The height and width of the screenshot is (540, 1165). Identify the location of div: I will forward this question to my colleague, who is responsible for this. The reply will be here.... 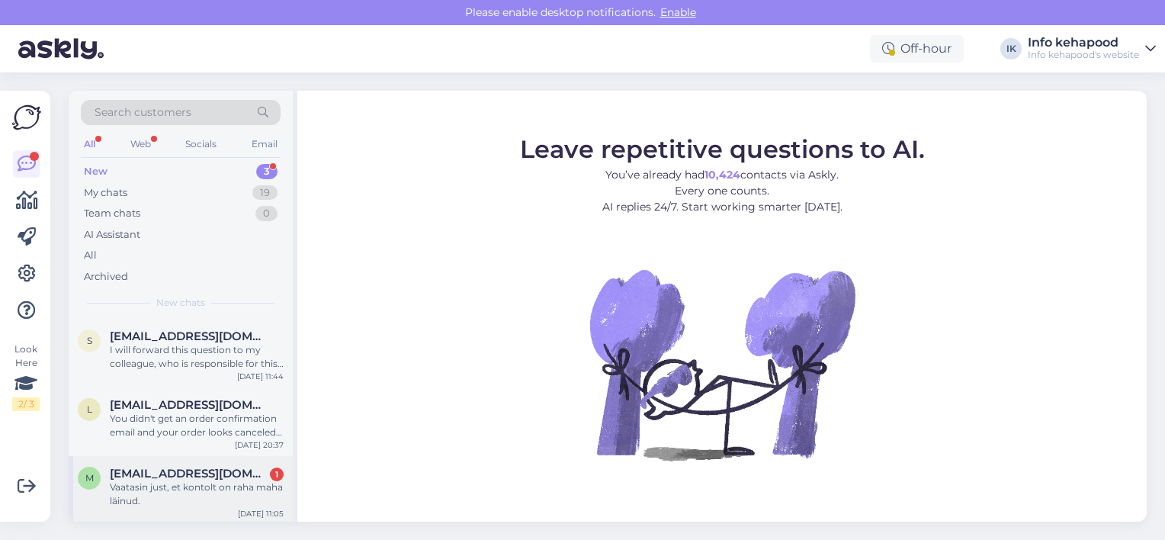
(197, 357).